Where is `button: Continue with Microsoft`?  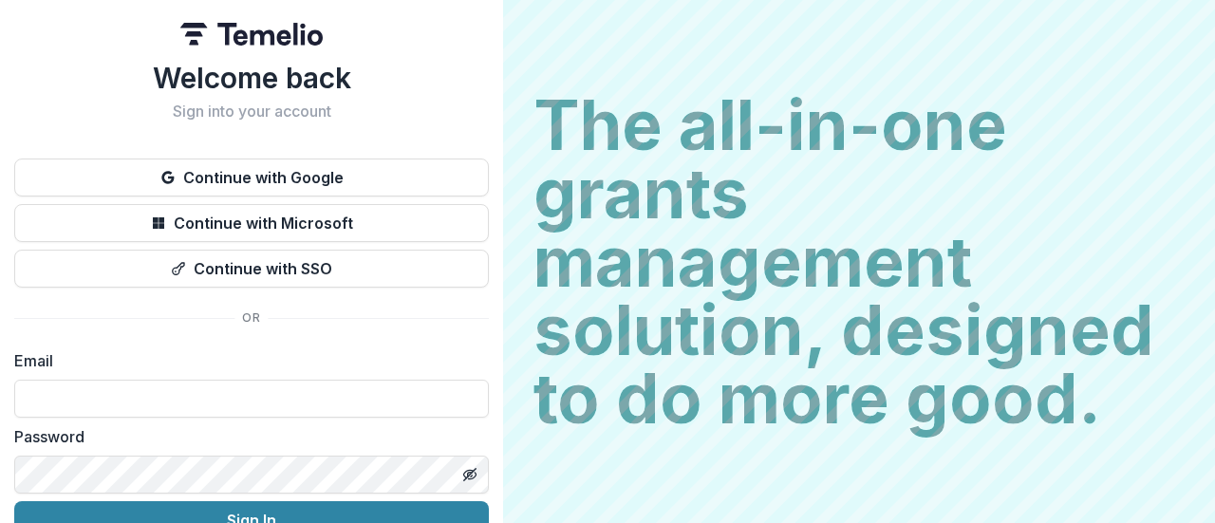 button: Continue with Microsoft is located at coordinates (251, 223).